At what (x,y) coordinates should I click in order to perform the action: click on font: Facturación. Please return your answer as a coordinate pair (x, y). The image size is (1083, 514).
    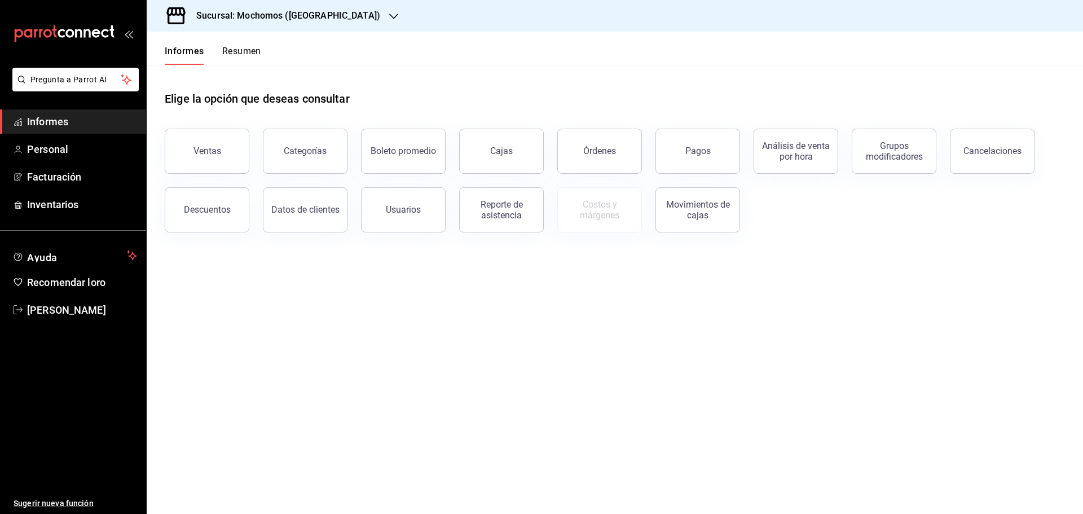
    Looking at the image, I should click on (54, 177).